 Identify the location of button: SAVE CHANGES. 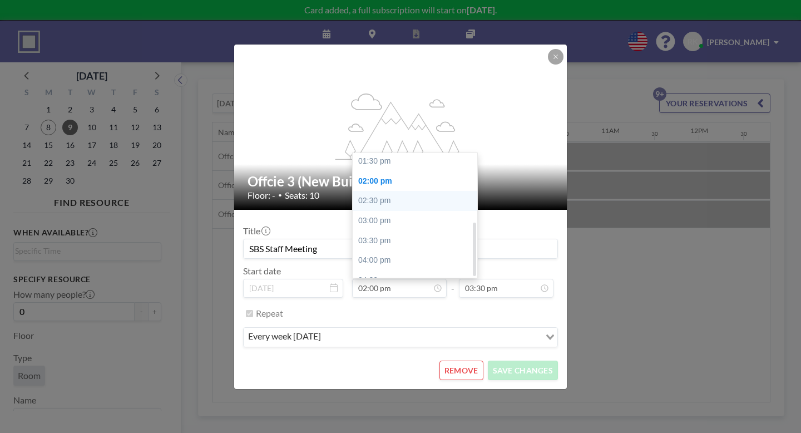
(523, 370).